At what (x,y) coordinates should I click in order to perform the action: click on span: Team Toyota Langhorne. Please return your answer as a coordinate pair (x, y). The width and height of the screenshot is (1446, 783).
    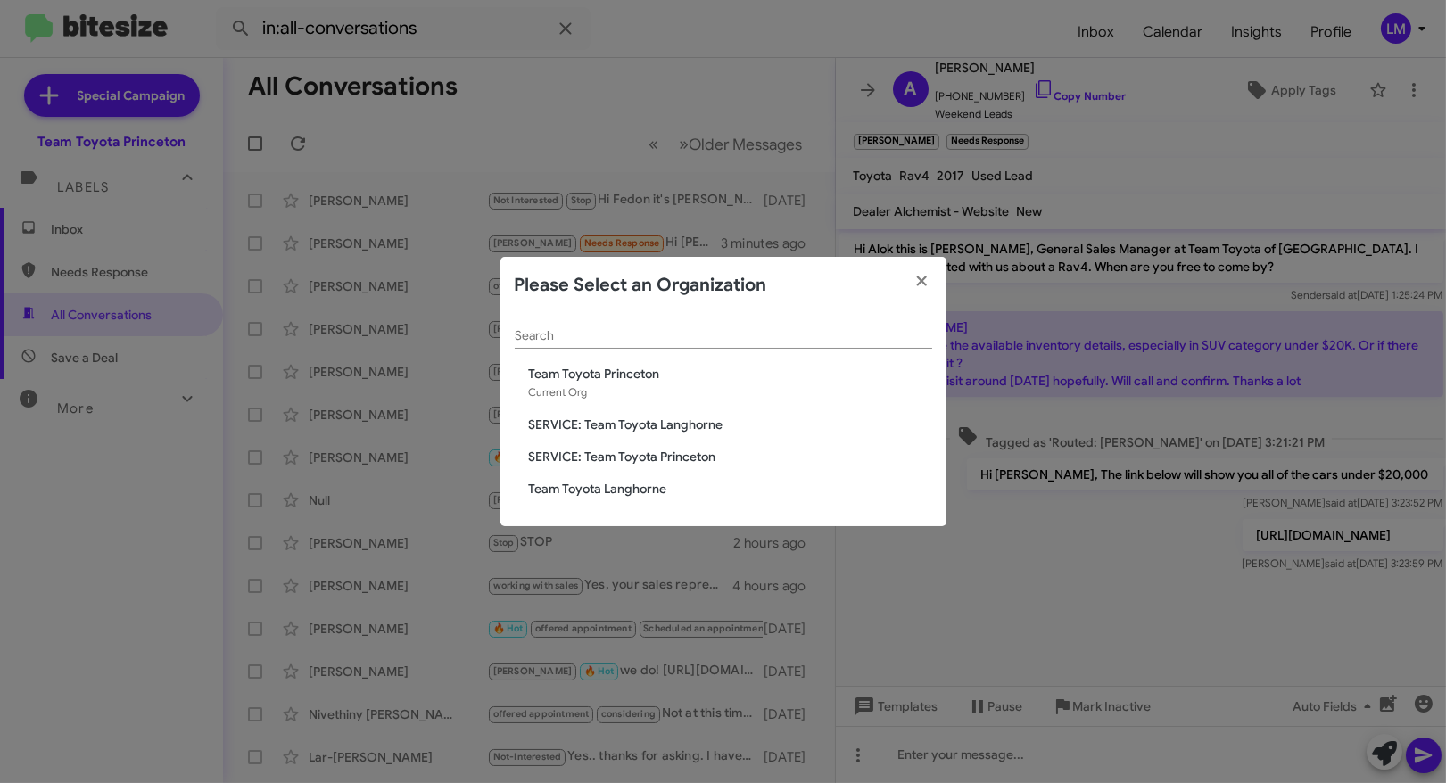
    Looking at the image, I should click on (731, 489).